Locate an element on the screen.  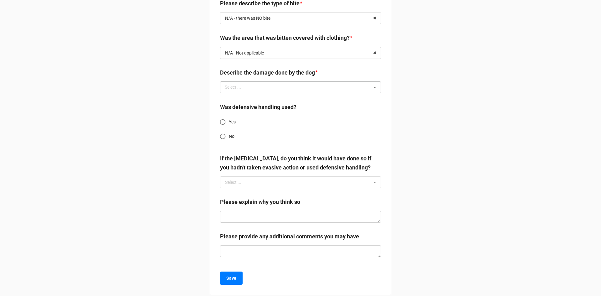
div: N/A - Not applicable is located at coordinates (244, 53).